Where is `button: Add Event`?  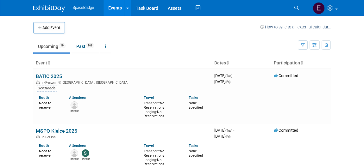
button: Add Event is located at coordinates (49, 28).